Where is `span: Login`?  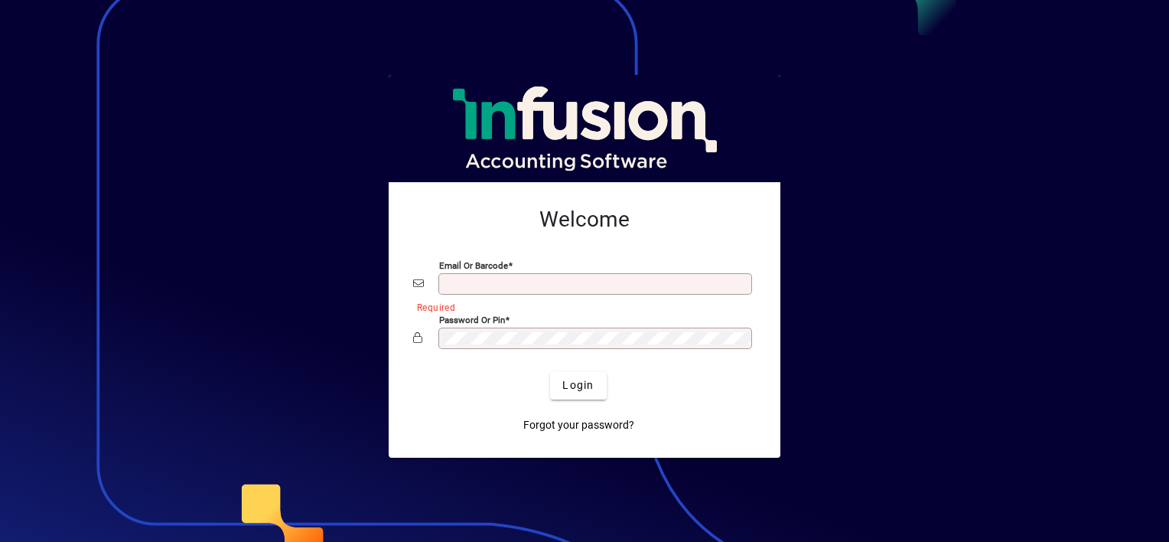 span: Login is located at coordinates (578, 385).